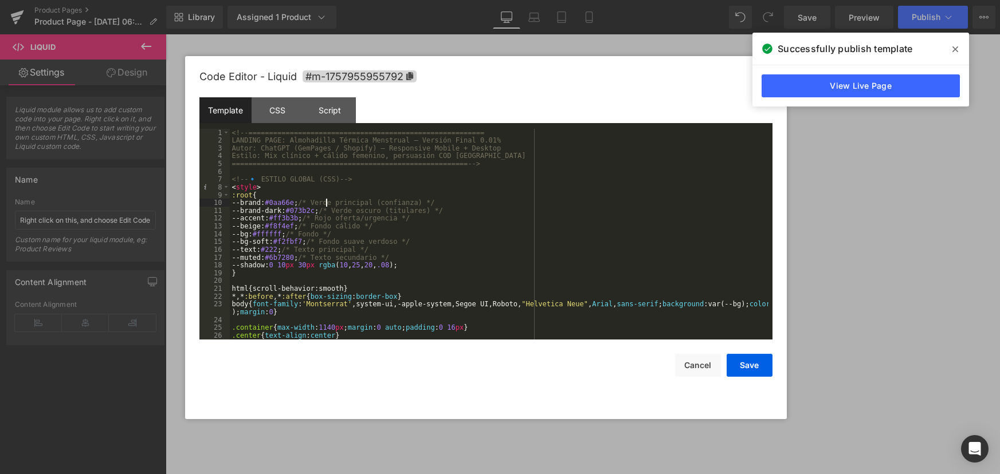 The width and height of the screenshot is (1000, 474). I want to click on div: 3, so click(214, 148).